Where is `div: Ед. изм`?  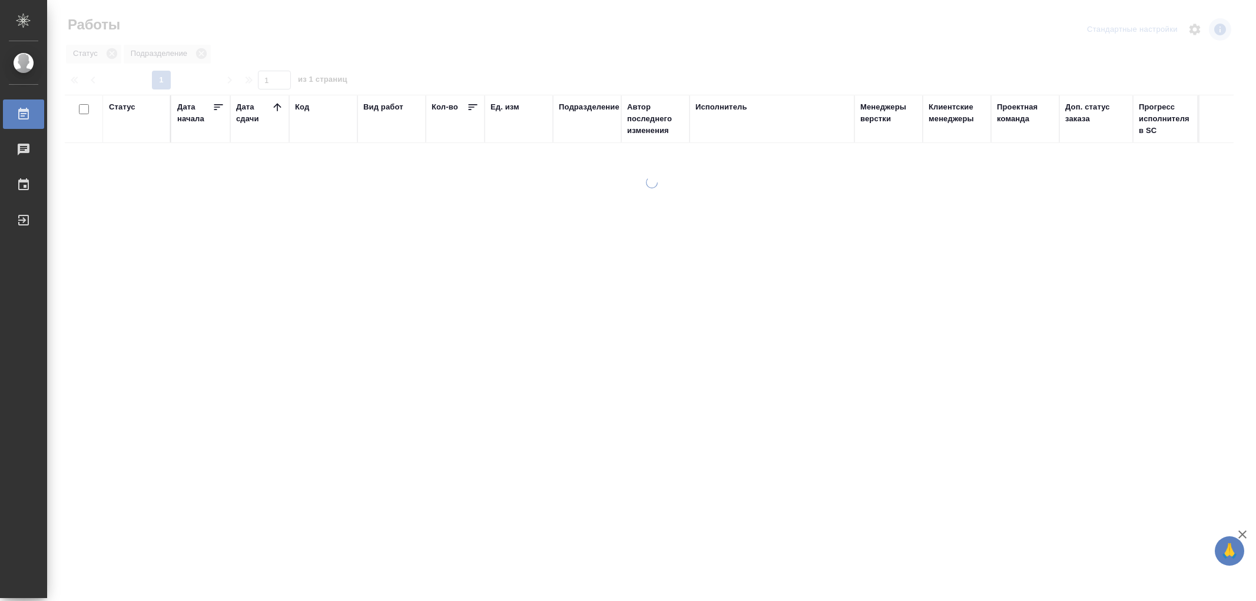 div: Ед. изм is located at coordinates (505, 107).